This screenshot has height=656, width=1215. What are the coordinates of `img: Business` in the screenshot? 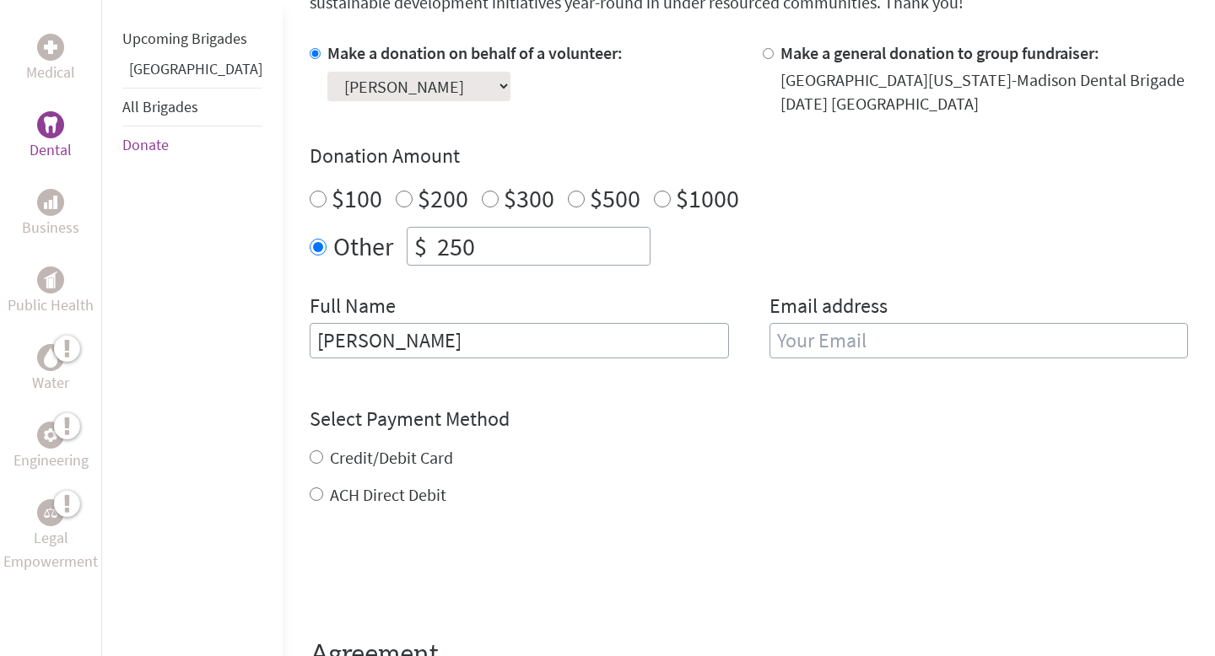 It's located at (51, 202).